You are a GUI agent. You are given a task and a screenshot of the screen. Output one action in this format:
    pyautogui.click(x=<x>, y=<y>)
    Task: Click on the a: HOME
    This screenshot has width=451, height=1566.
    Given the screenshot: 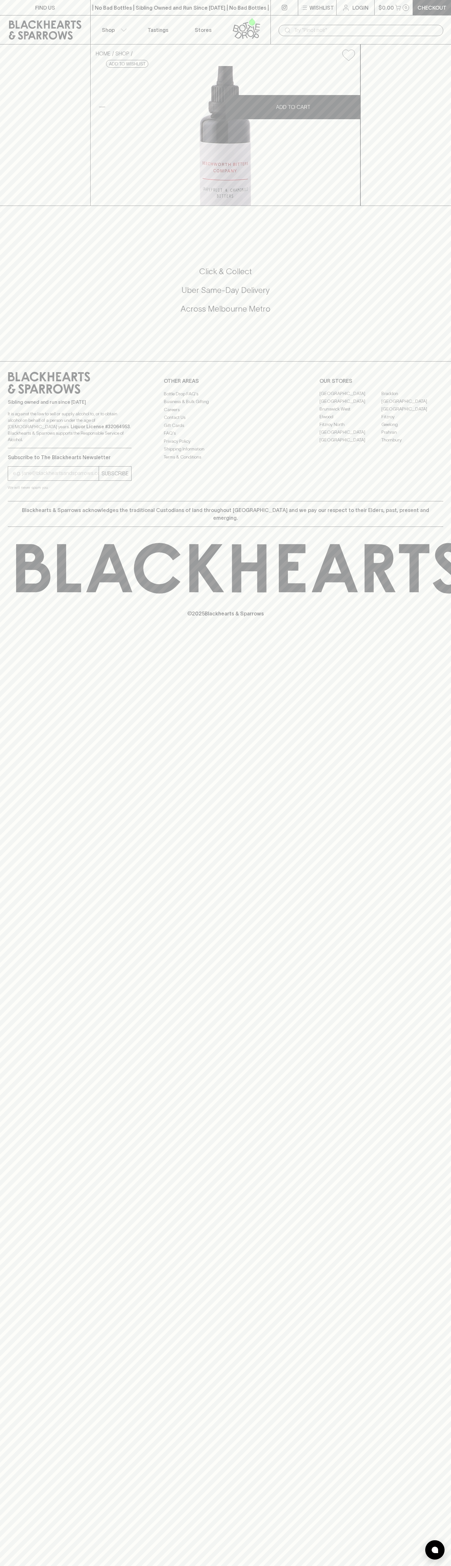 What is the action you would take?
    pyautogui.click(x=103, y=53)
    